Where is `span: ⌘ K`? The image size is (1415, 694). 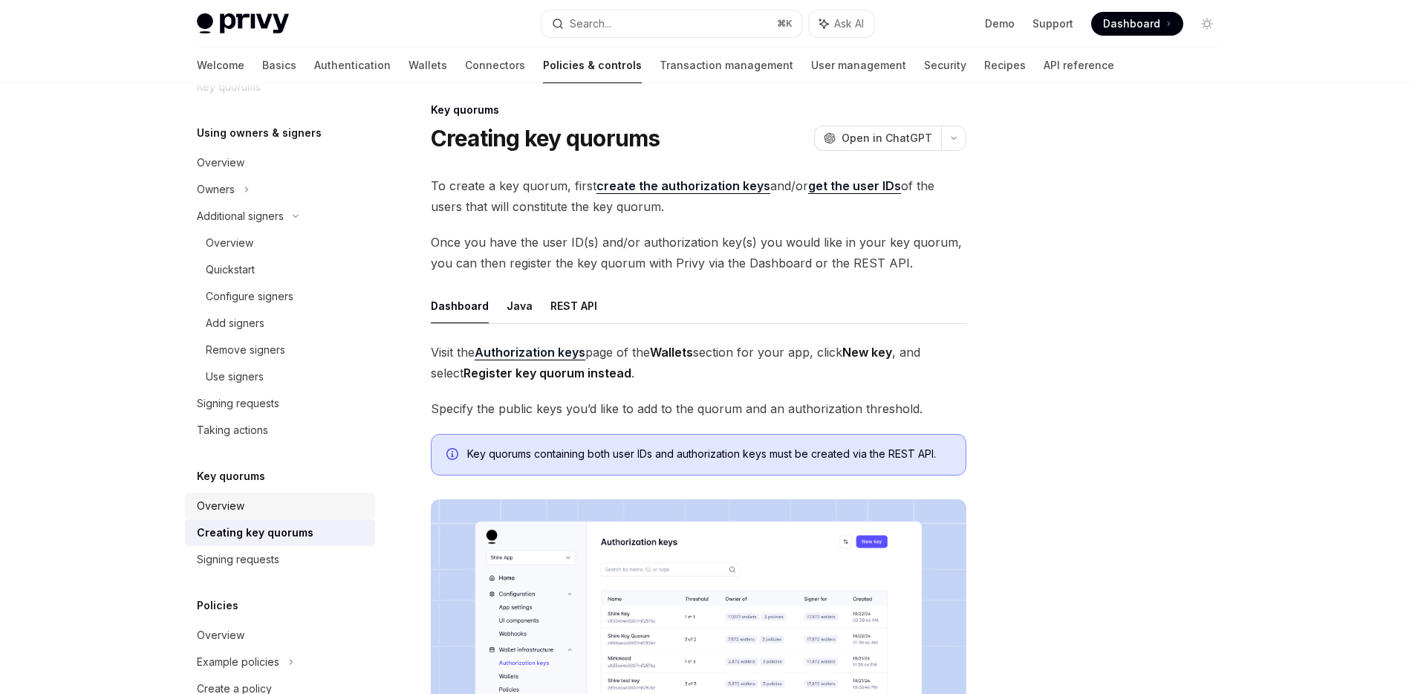
span: ⌘ K is located at coordinates (785, 24).